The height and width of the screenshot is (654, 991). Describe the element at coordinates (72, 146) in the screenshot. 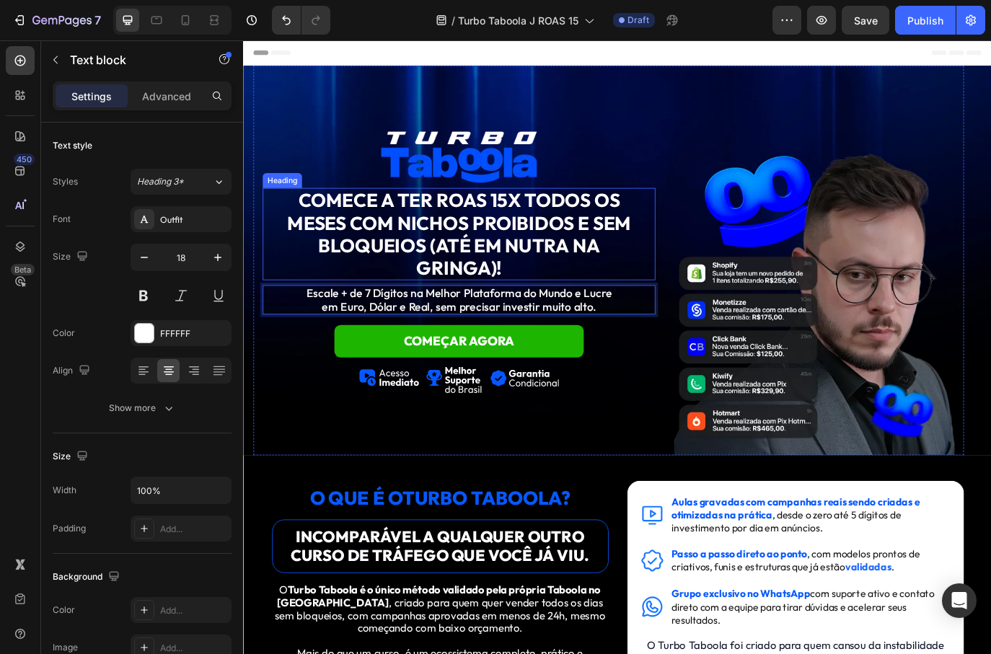

I see `div: Text style` at that location.